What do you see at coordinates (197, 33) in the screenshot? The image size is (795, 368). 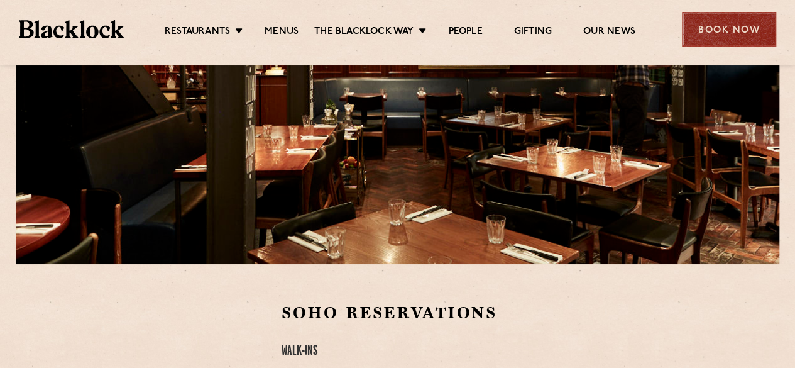 I see `a: Restaurants` at bounding box center [197, 33].